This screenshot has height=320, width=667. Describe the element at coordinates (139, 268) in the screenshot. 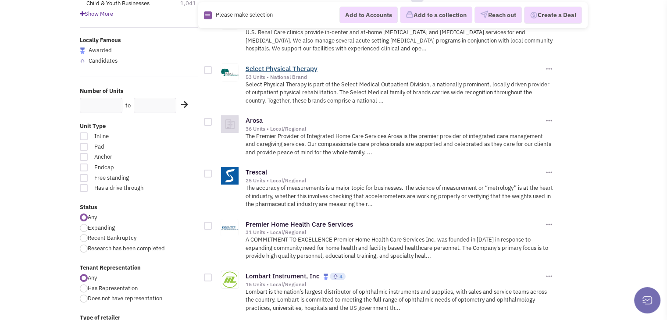

I see `label: Tenant Representation` at that location.